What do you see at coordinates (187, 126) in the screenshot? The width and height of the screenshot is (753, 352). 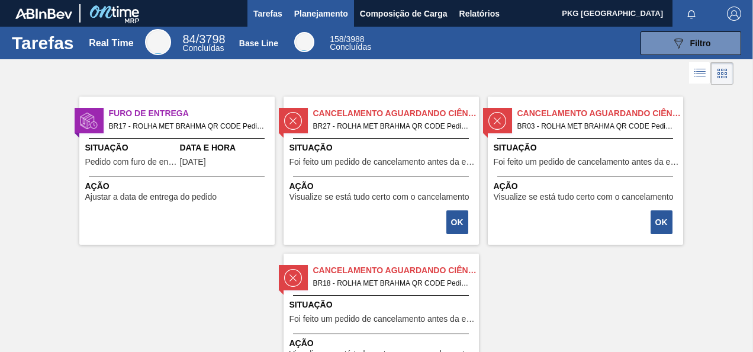 I see `span: BR17 - ROLHA MET BRAHMA QR CODE Pedido - 1967134` at bounding box center [187, 126].